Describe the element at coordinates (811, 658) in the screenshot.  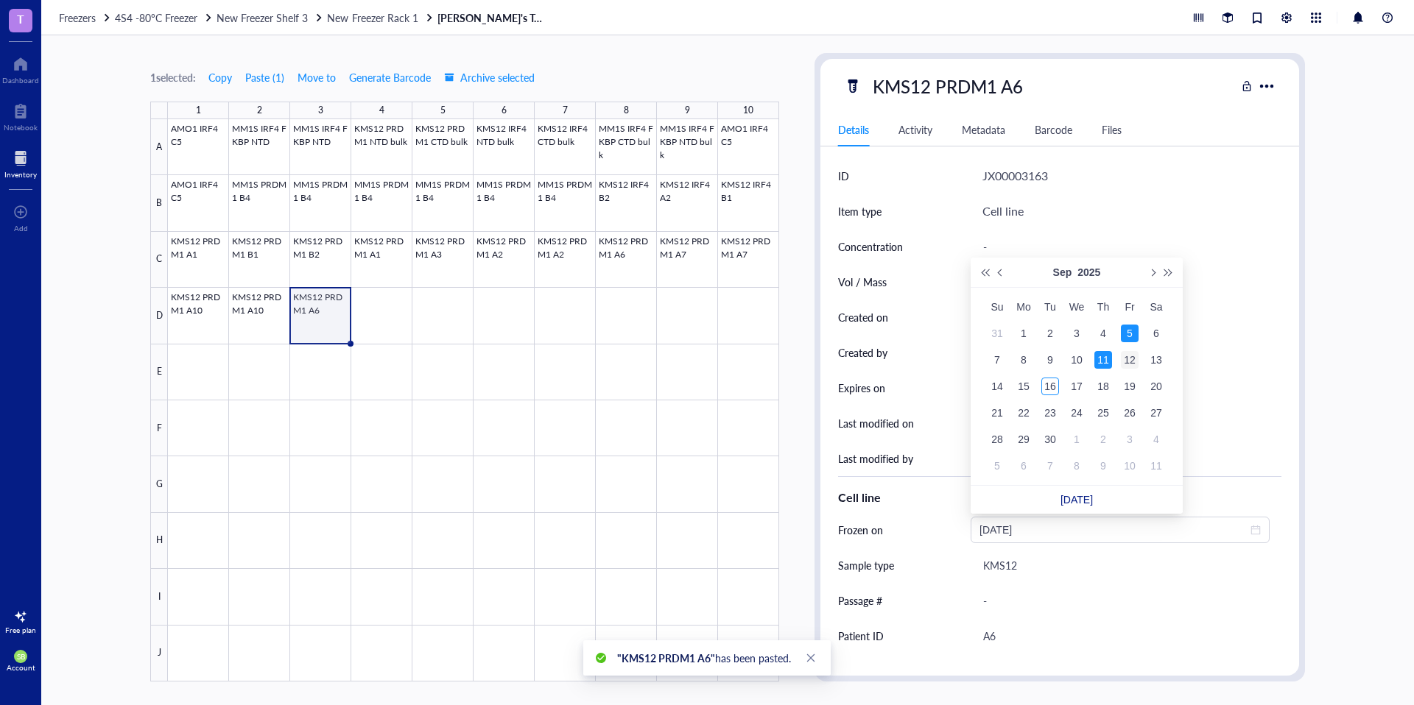
I see `span: close` at that location.